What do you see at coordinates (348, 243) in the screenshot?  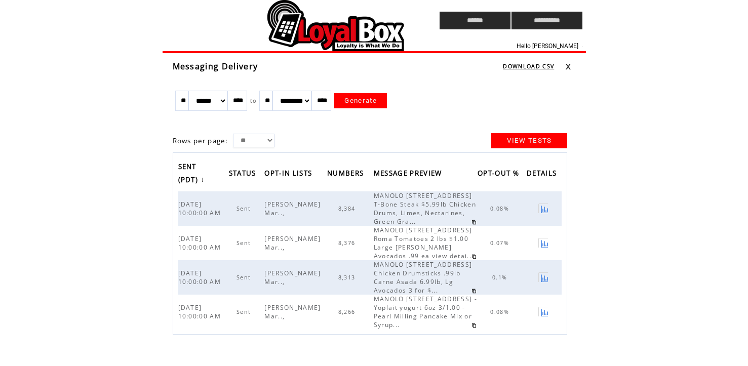 I see `span: 8,376` at bounding box center [348, 243].